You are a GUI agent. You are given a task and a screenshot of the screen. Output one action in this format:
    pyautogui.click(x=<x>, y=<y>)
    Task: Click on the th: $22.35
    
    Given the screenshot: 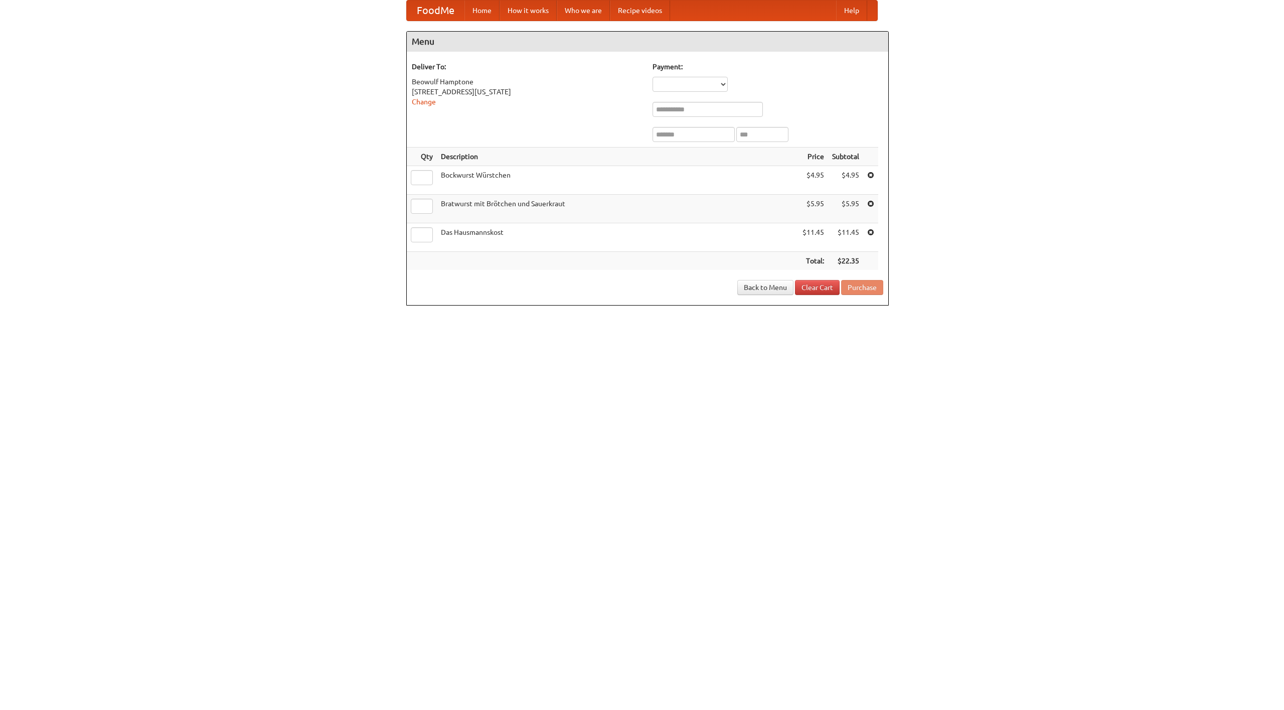 What is the action you would take?
    pyautogui.click(x=846, y=261)
    